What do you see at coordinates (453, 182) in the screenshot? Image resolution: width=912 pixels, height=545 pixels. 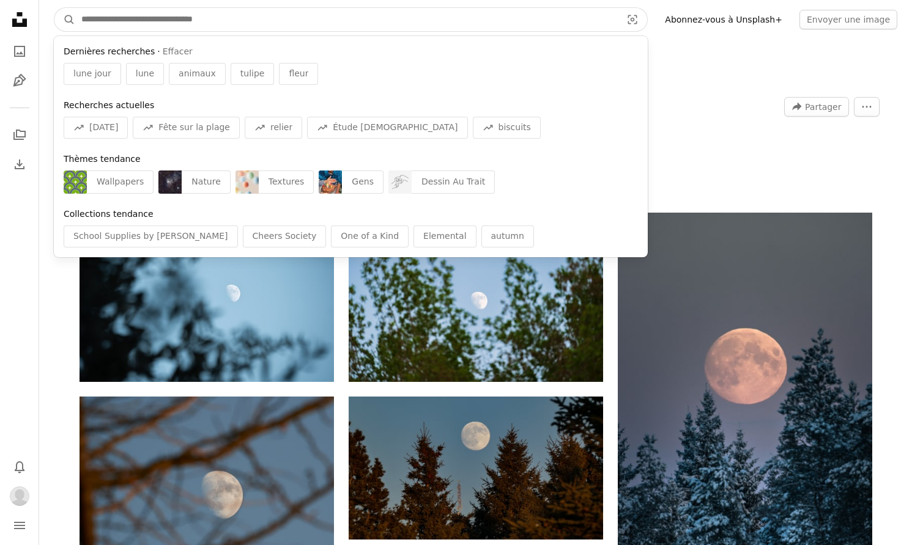 I see `div: Dessin Au Trait` at bounding box center [453, 182].